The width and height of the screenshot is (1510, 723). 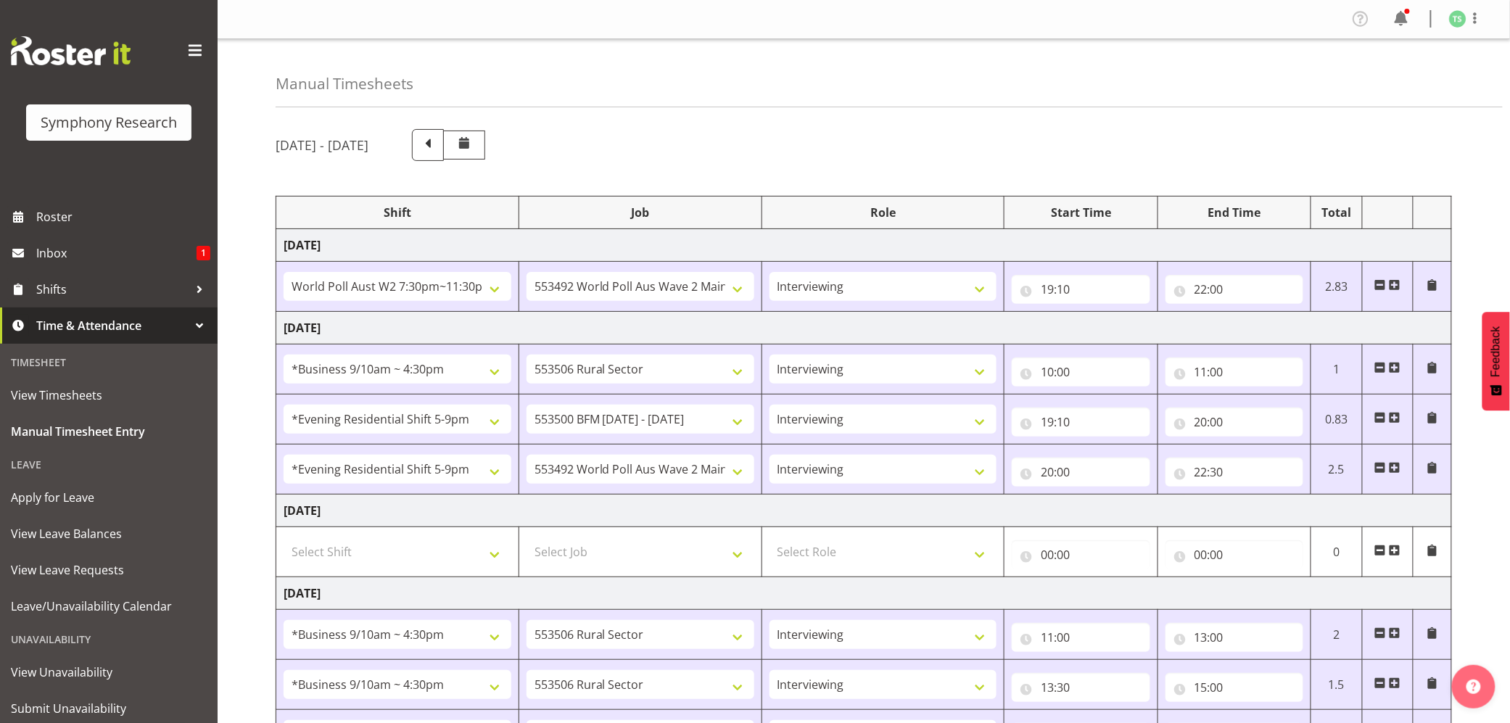 I want to click on span: View Timesheets, so click(x=109, y=395).